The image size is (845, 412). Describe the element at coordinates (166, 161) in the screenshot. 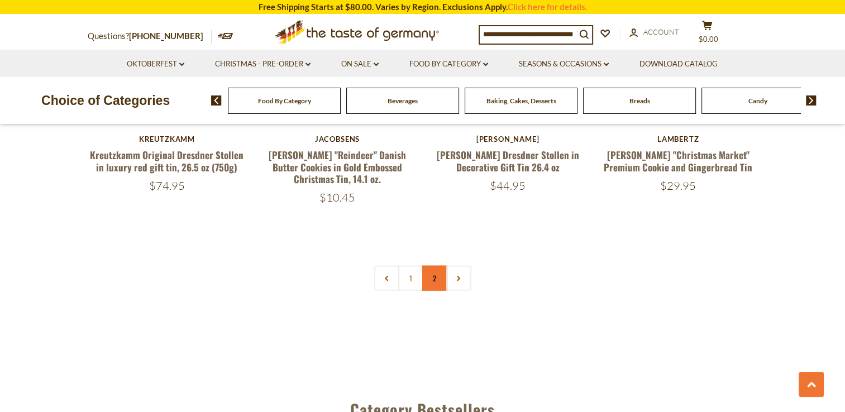

I see `a: Kreutzkamm Original Dresdner Stollen in luxury red gift tin, 26.5 oz (750g)` at that location.